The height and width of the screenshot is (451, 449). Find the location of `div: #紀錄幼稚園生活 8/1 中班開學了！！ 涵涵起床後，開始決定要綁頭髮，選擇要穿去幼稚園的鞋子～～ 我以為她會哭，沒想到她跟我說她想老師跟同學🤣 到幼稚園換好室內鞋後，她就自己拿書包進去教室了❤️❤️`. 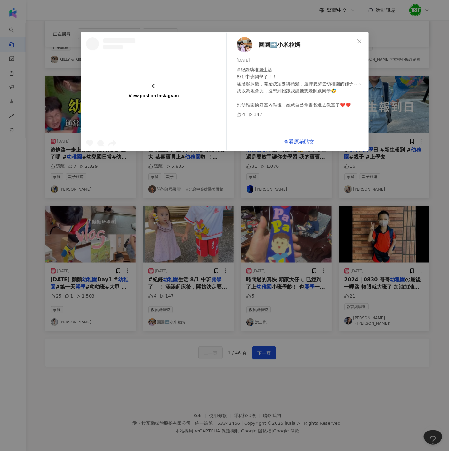

div: #紀錄幼稚園生活 8/1 中班開學了！！ 涵涵起床後，開始決定要綁頭髮，選擇要穿去幼稚園的鞋子～～ 我以為她會哭，沒想到她跟我說她想老師跟同學🤣 到幼稚園換好室內鞋後，她就自己拿書包進去教室了❤️❤️ is located at coordinates (300, 87).